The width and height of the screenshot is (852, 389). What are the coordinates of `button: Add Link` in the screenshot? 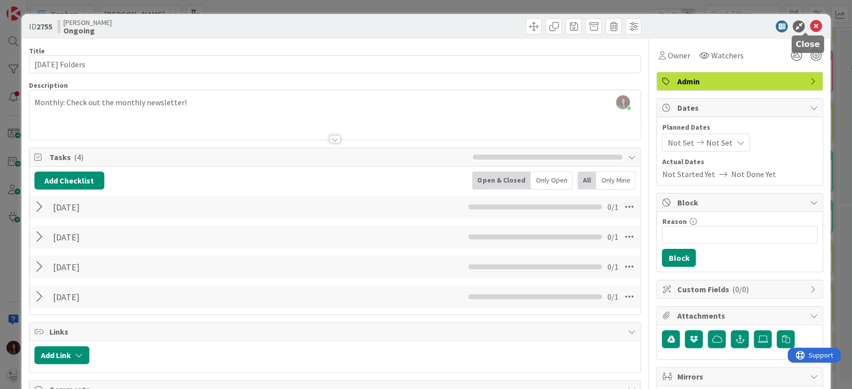 It's located at (62, 355).